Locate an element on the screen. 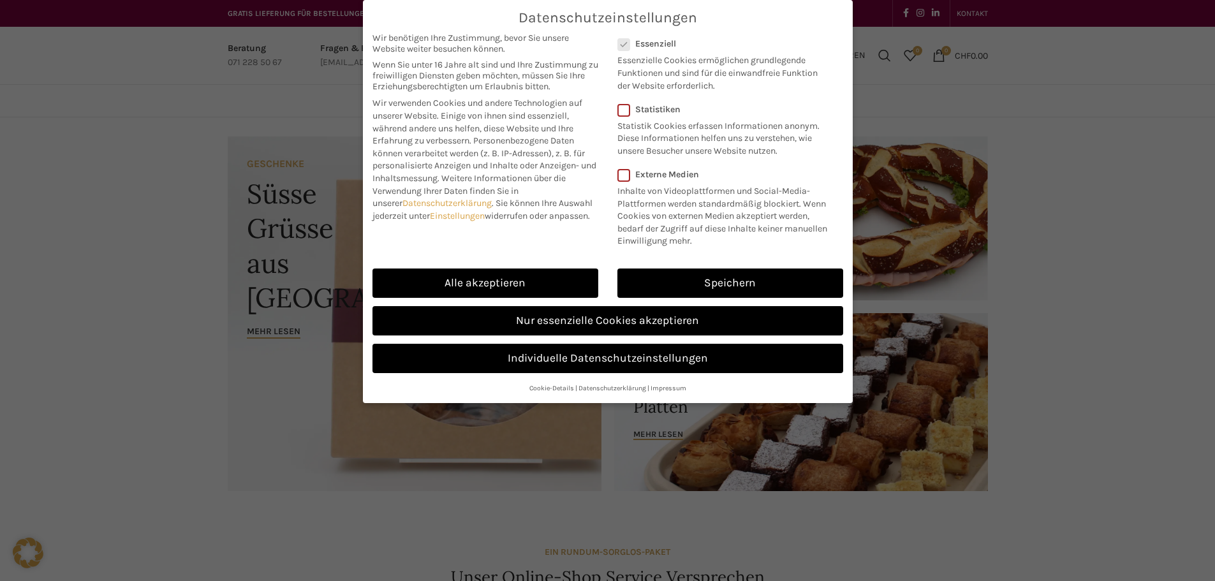  span: Wenn Sie unter 16 Jahre alt sind und Ihre Zustimmung zu freiwilligen Diensten geben möchten, müss... is located at coordinates (485, 75).